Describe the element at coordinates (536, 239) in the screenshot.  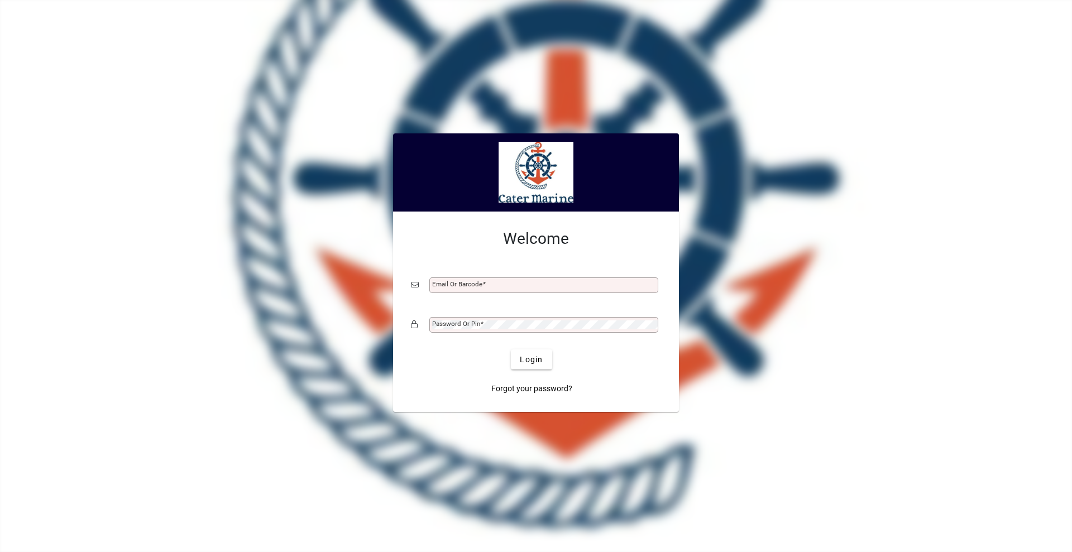
I see `h2: Welcome` at that location.